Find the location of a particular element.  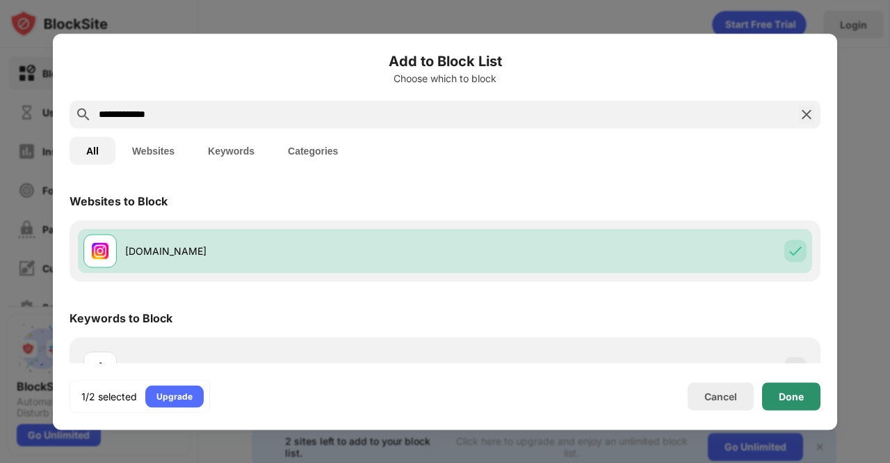

div: i is located at coordinates (100, 367).